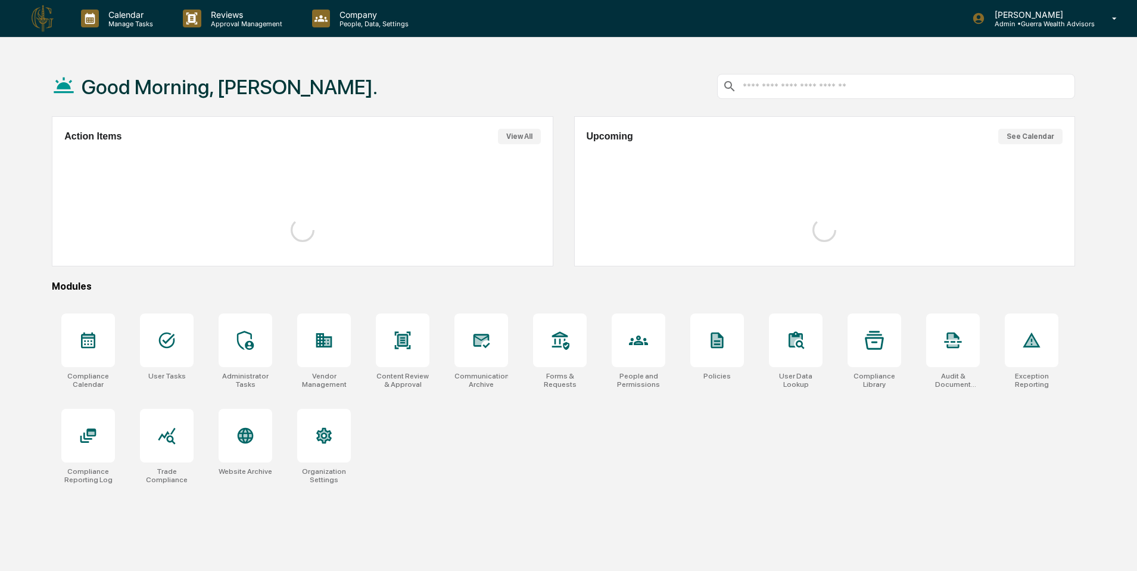 The height and width of the screenshot is (571, 1137). Describe the element at coordinates (245, 380) in the screenshot. I see `div: Administrator Tasks` at that location.